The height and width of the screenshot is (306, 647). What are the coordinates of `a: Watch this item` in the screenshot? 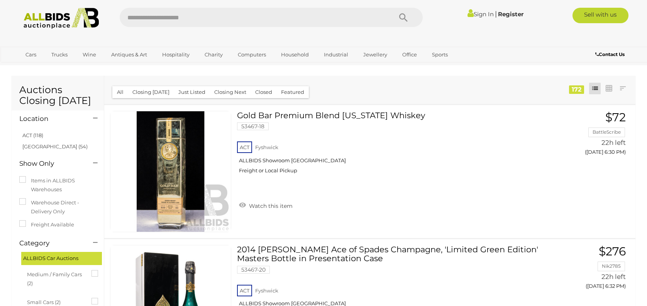 It's located at (265, 205).